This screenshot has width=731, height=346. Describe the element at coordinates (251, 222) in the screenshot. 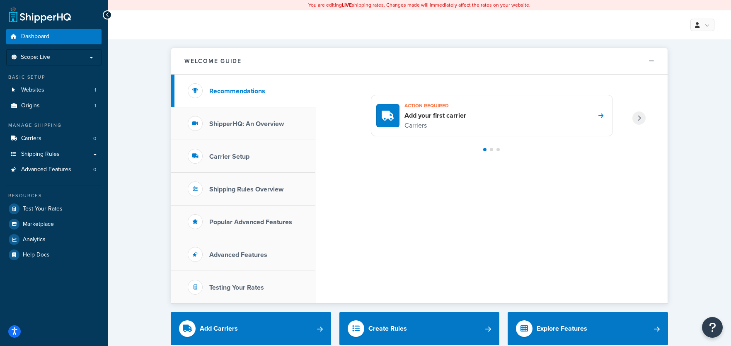

I see `h3: Popular Advanced Features` at that location.